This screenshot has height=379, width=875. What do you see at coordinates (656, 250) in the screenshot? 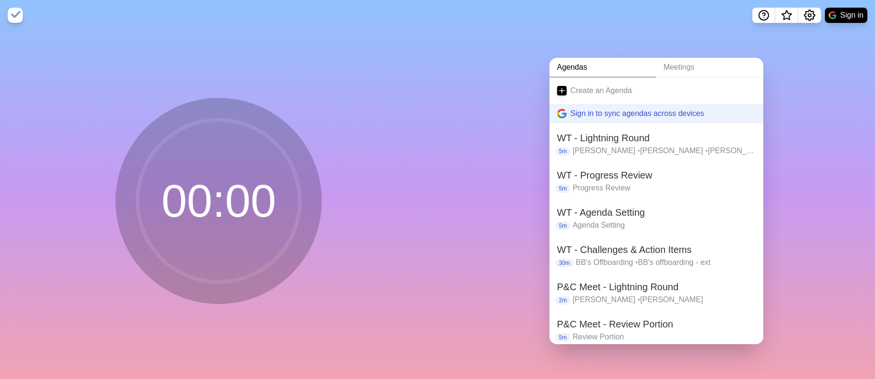
I see `h2: WT - Challenges & Action Items` at bounding box center [656, 250].